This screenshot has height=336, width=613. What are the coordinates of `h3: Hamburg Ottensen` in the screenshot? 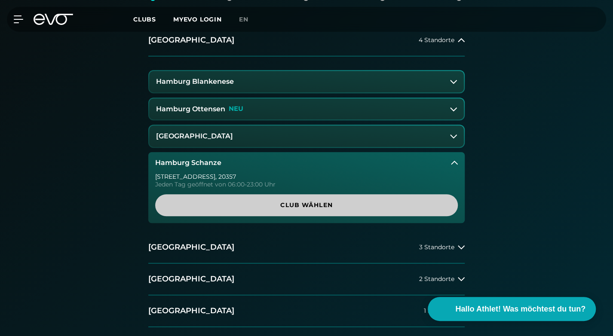 It's located at (191, 109).